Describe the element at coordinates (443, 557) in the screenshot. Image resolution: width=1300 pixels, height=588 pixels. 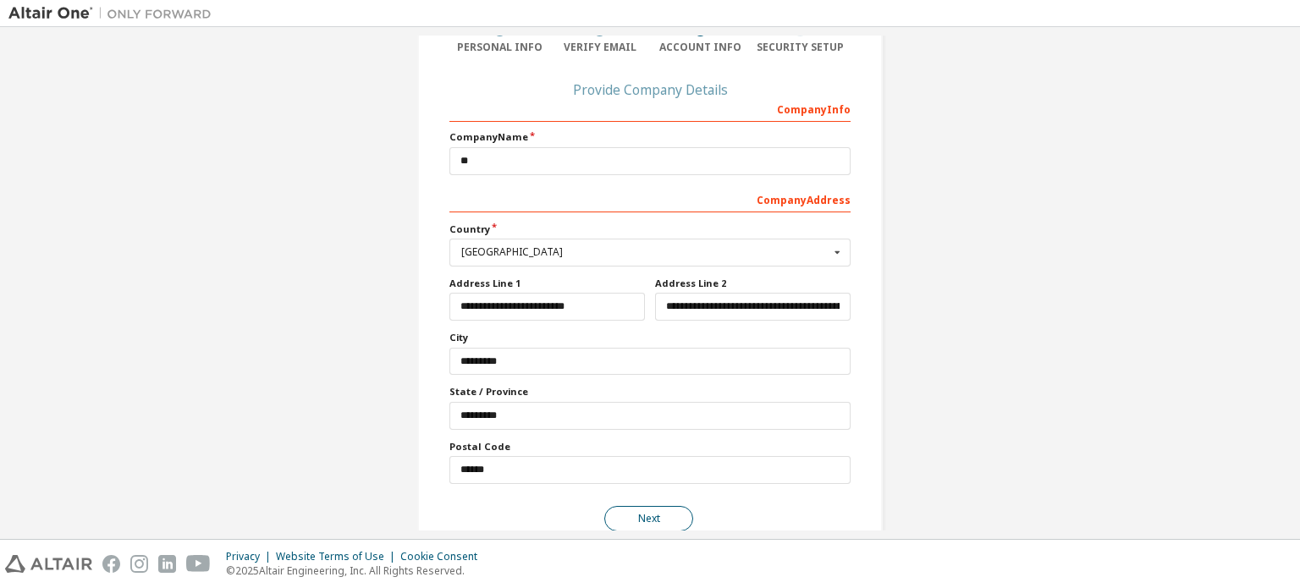
I see `div: Cookie Consent` at that location.